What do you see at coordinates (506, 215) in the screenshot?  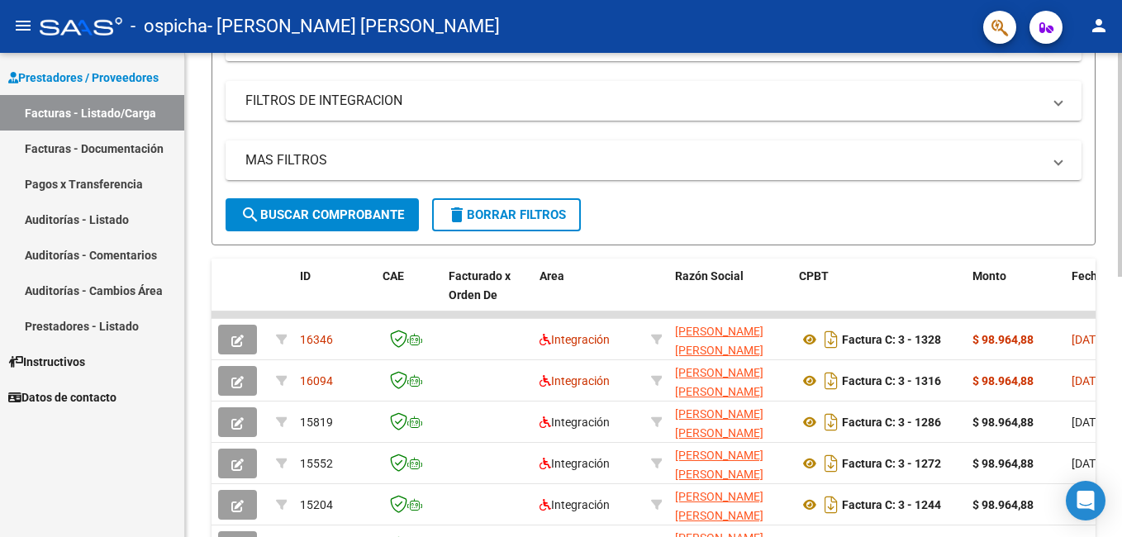 I see `span: Borrar Filtros` at bounding box center [506, 215].